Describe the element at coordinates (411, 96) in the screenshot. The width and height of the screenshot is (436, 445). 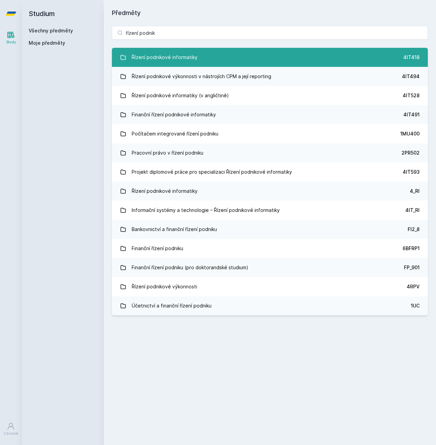
I see `div: 4IT528` at that location.